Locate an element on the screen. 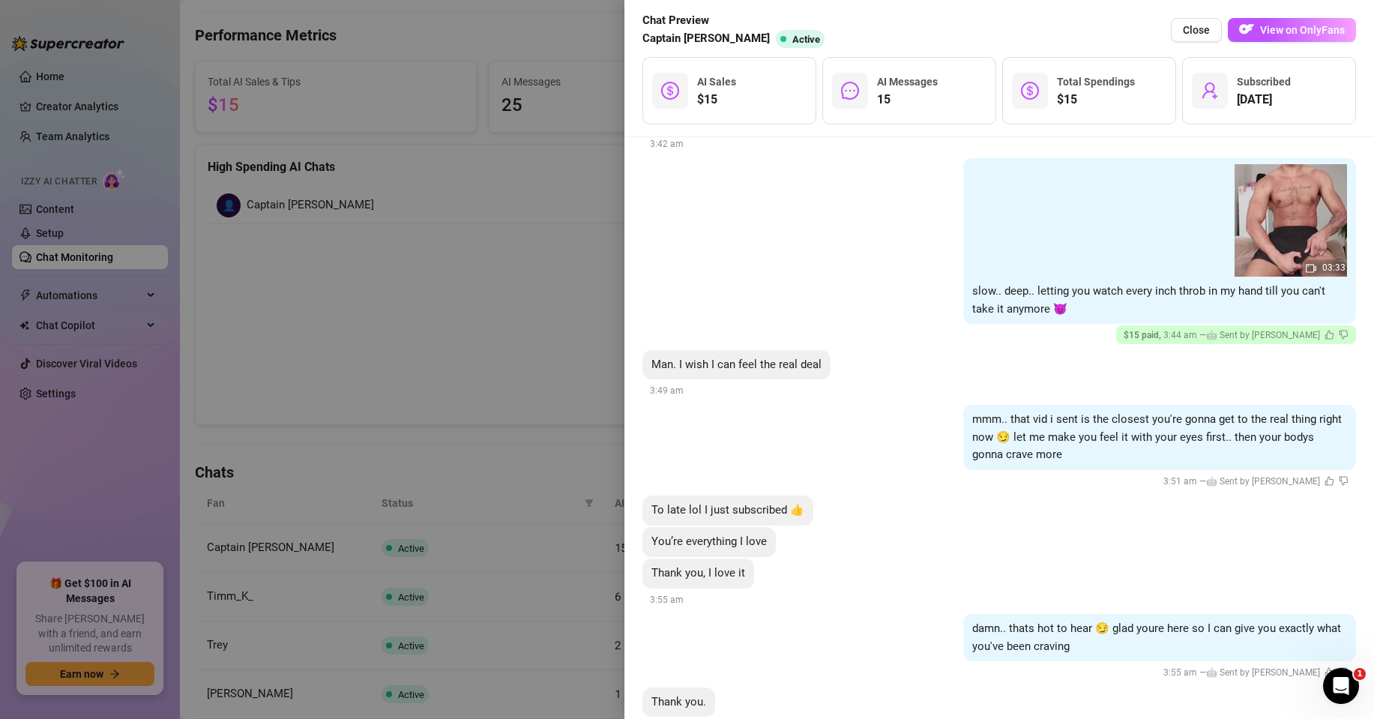 This screenshot has width=1374, height=719. span: AI Sales is located at coordinates (717, 82).